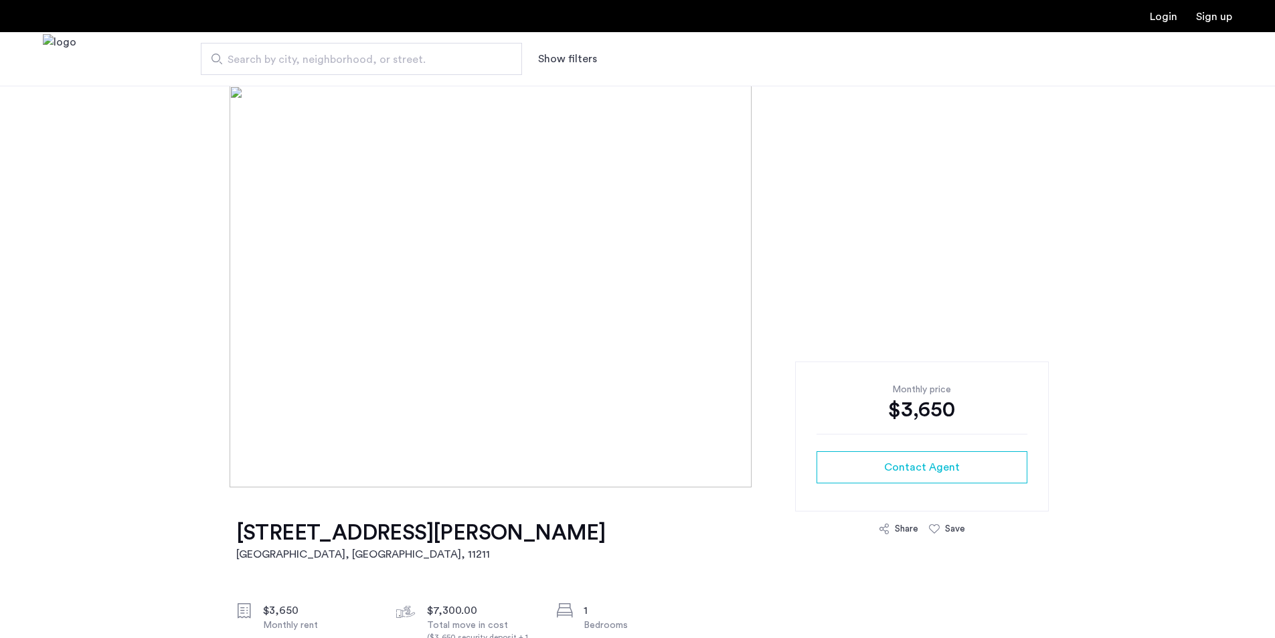 The image size is (1275, 638). Describe the element at coordinates (483, 611) in the screenshot. I see `div: $7,300.00` at that location.